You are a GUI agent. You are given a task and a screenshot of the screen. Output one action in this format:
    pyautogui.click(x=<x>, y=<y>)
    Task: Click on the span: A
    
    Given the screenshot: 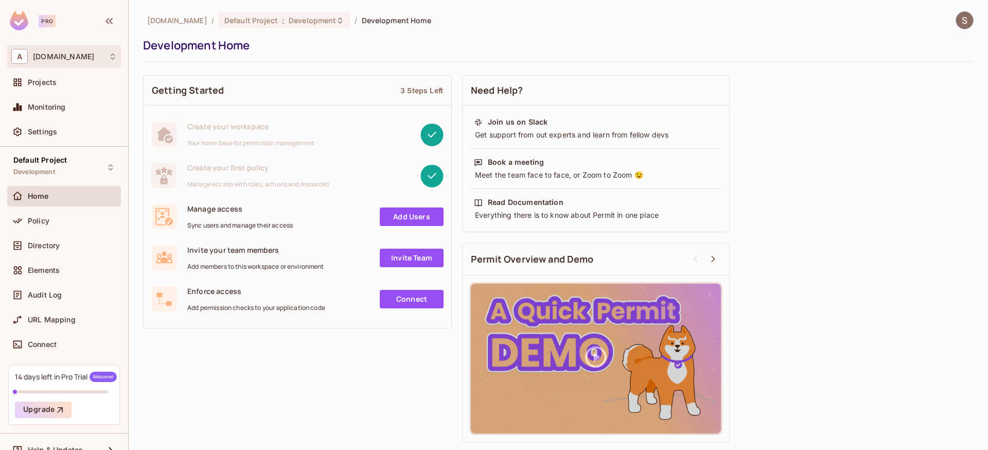 What is the action you would take?
    pyautogui.click(x=20, y=56)
    